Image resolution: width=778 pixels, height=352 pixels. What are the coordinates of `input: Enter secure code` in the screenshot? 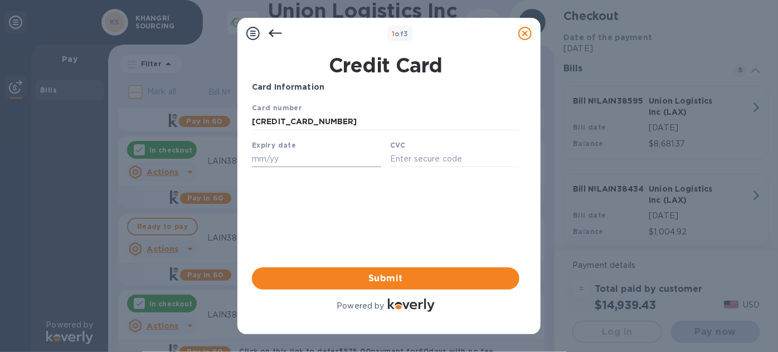 It's located at (203, 57).